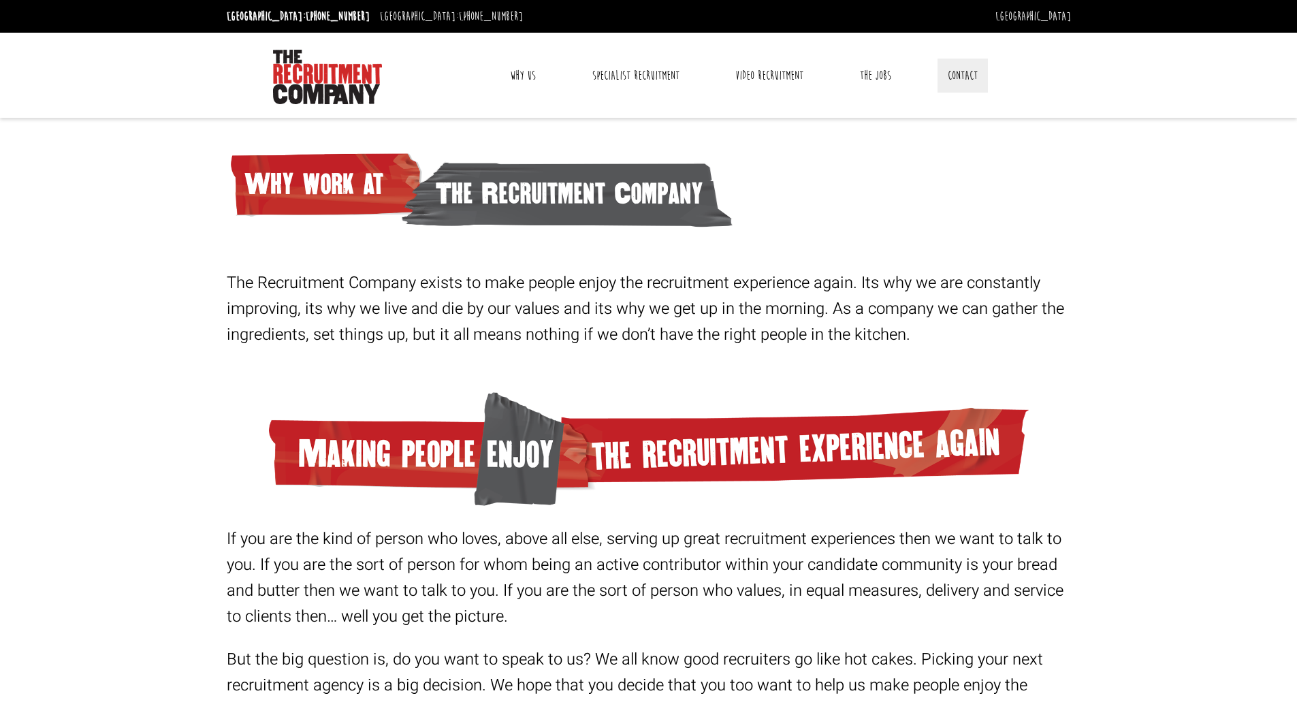 Image resolution: width=1297 pixels, height=702 pixels. I want to click on img: The Recruitment Company, so click(327, 77).